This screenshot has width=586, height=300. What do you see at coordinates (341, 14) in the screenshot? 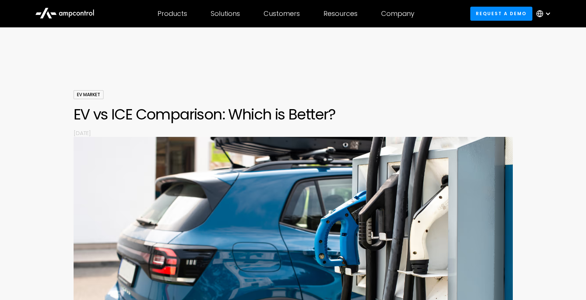
I see `div: Resources` at bounding box center [341, 14].